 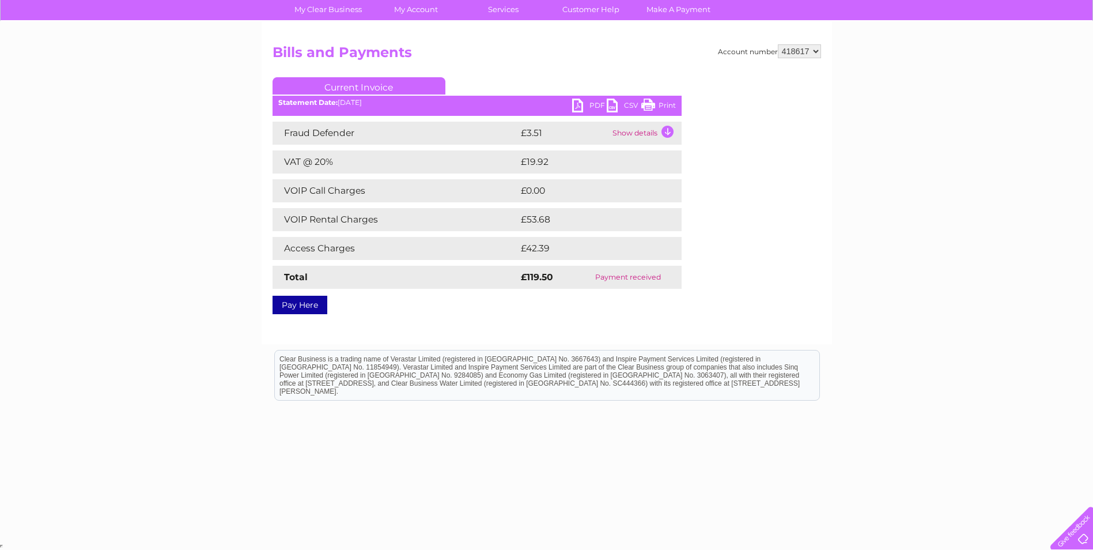 I want to click on a: PDF, so click(x=589, y=107).